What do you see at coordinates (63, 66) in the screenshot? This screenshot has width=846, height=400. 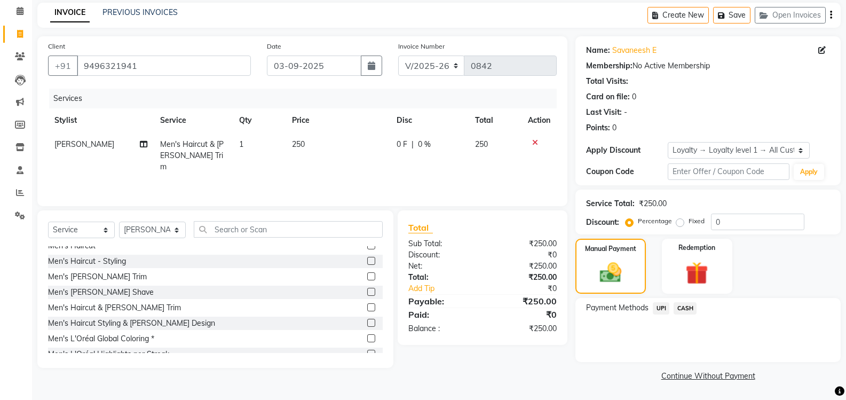 I see `button: +91` at bounding box center [63, 66].